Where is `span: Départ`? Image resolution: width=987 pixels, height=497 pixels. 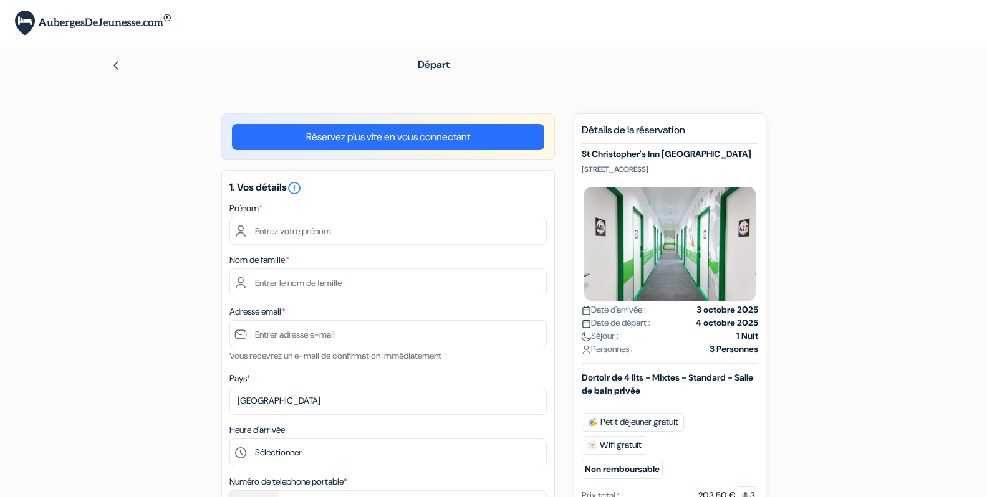
span: Départ is located at coordinates (433, 64).